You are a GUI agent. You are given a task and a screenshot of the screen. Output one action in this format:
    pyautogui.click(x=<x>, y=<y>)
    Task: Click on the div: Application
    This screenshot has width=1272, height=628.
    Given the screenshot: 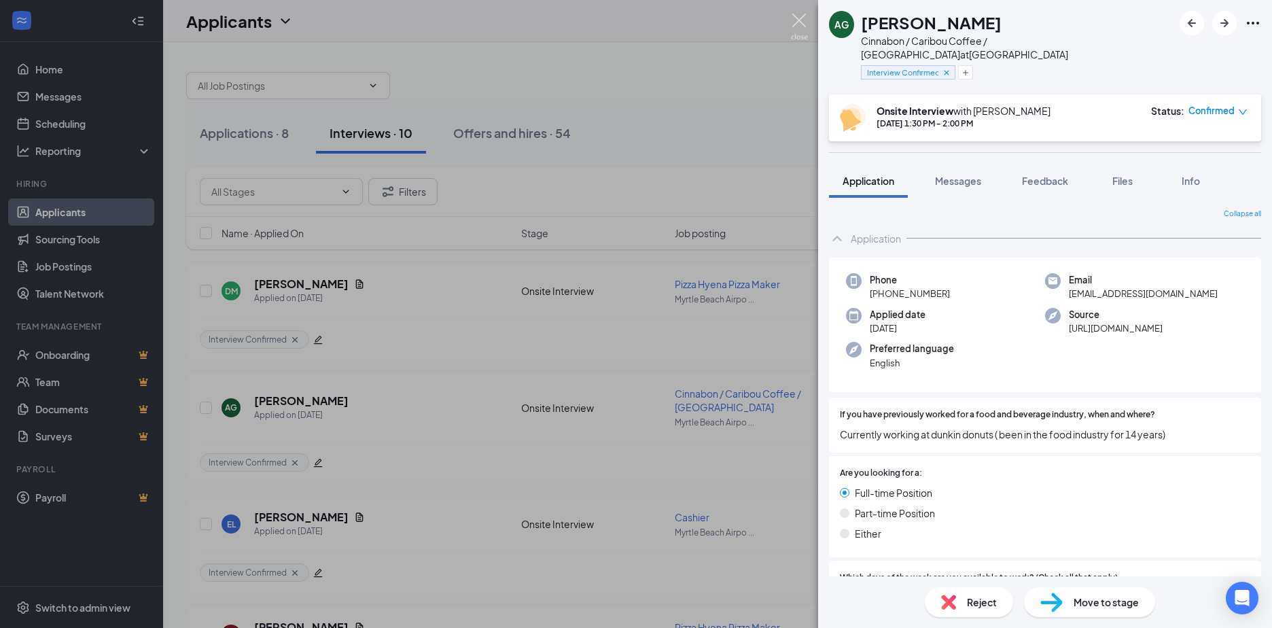 What is the action you would take?
    pyautogui.click(x=876, y=238)
    